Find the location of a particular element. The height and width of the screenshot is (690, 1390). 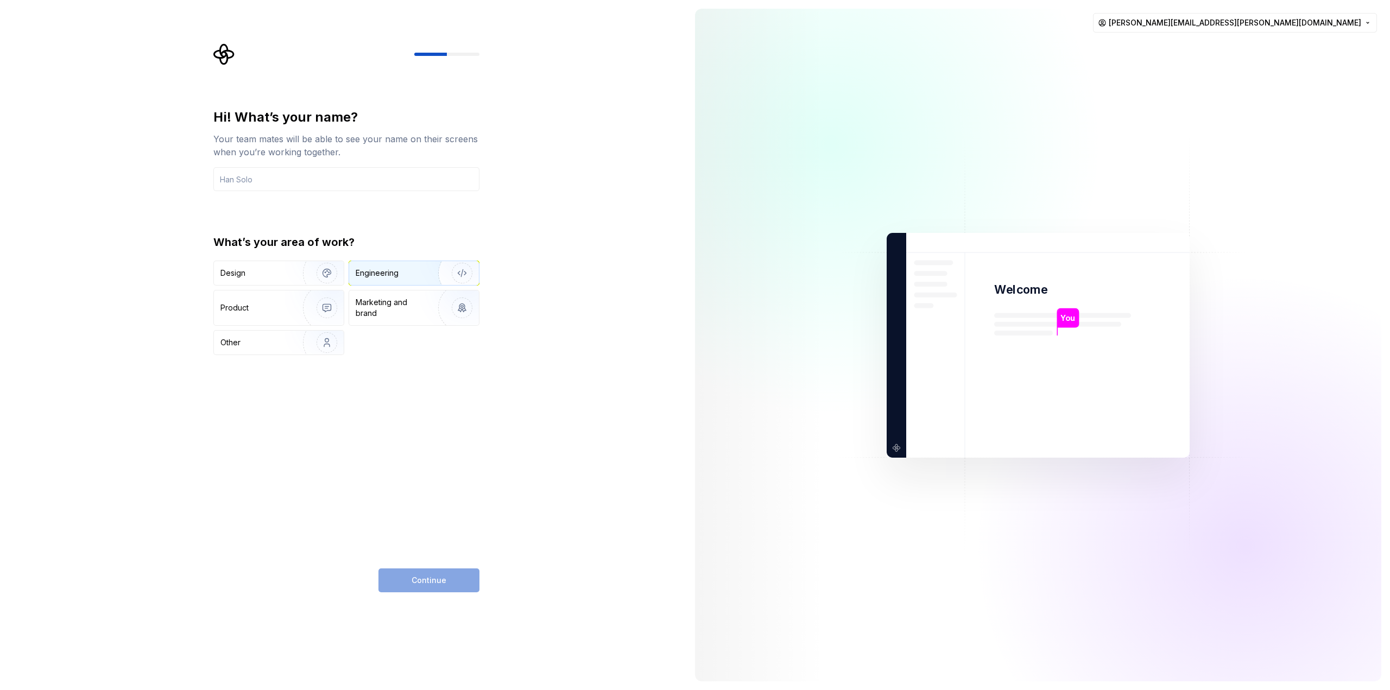

input: Han Solo is located at coordinates (346, 179).